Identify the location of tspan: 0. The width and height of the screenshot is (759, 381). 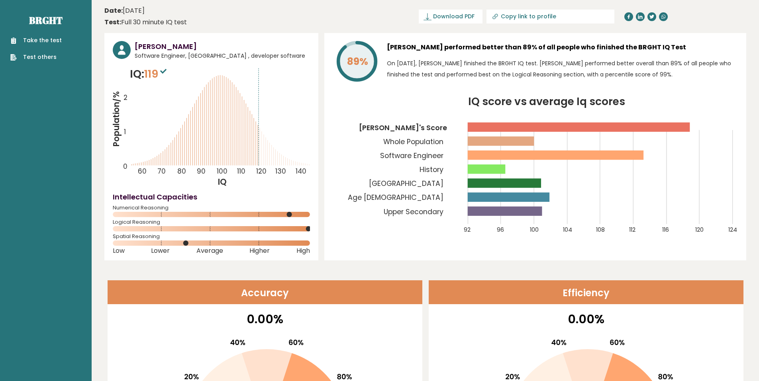
(125, 166).